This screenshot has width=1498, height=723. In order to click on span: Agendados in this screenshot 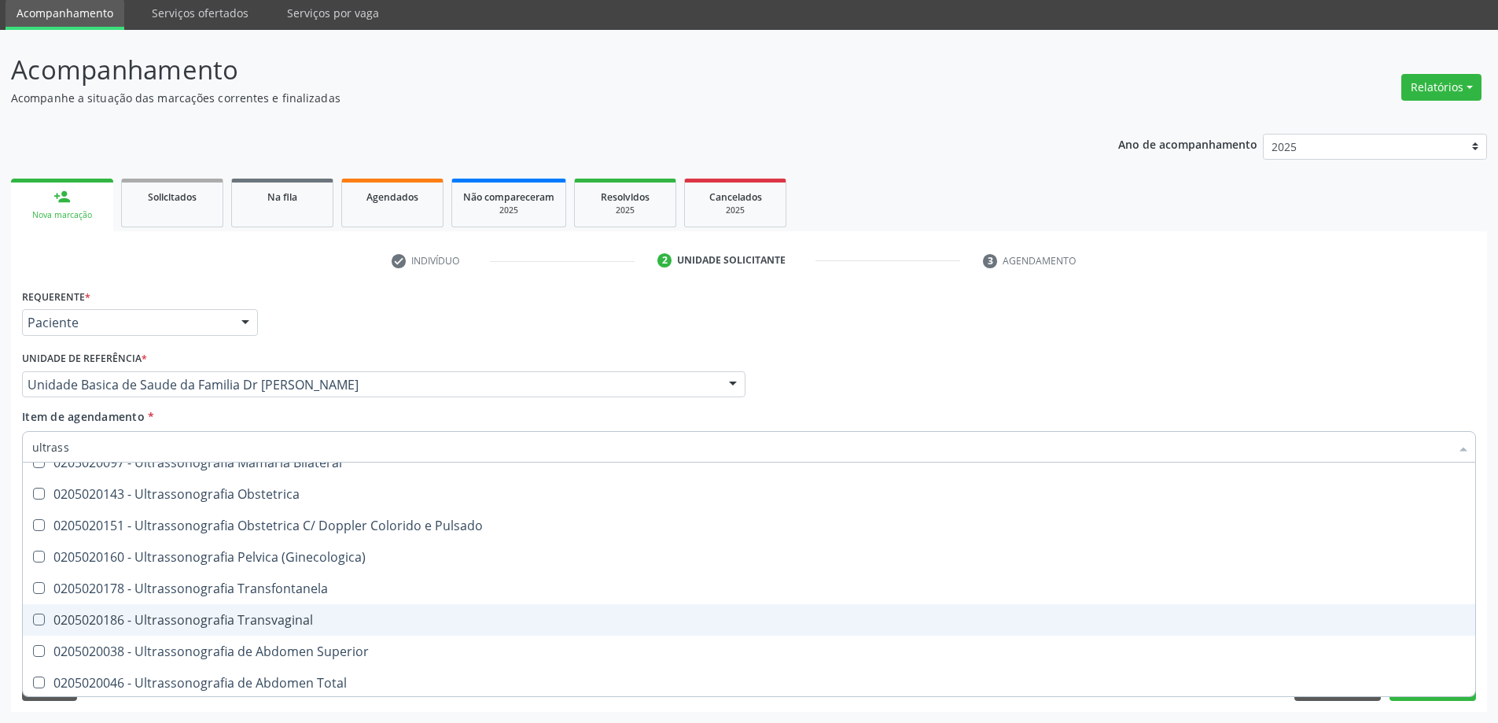, I will do `click(392, 197)`.